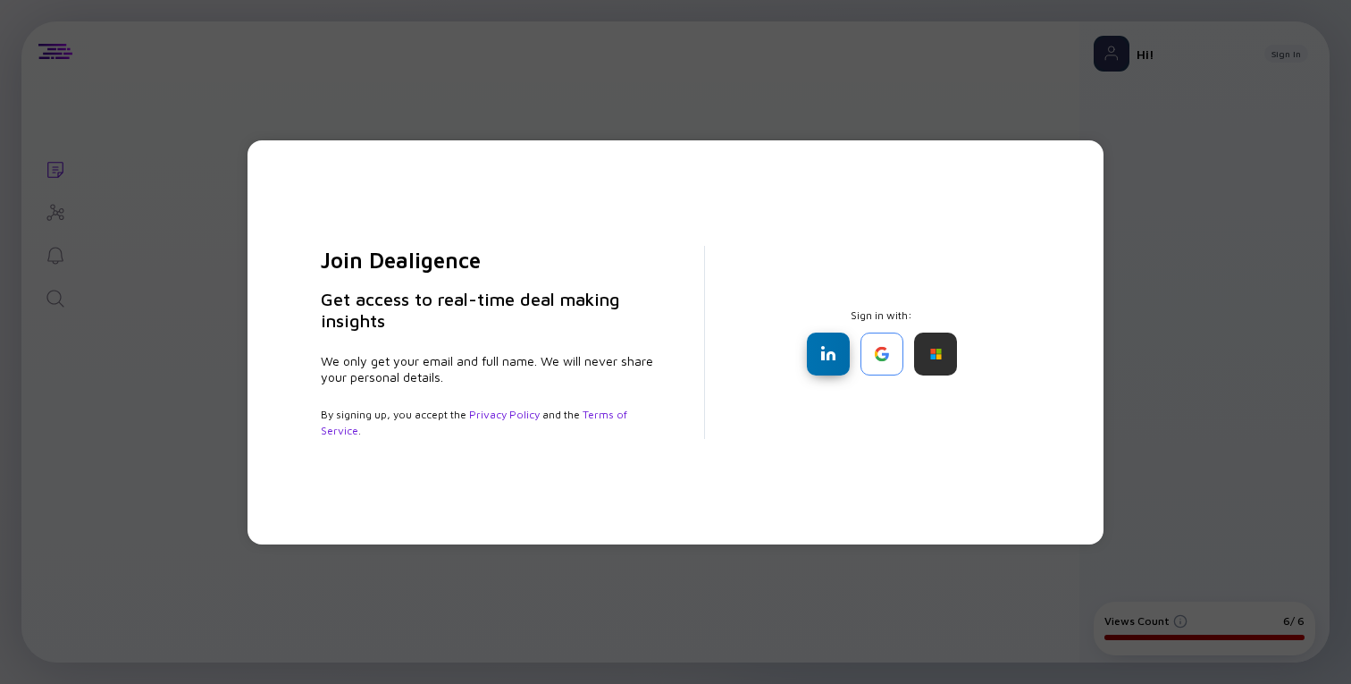  What do you see at coordinates (491, 260) in the screenshot?
I see `h2: Join Dealigence` at bounding box center [491, 260].